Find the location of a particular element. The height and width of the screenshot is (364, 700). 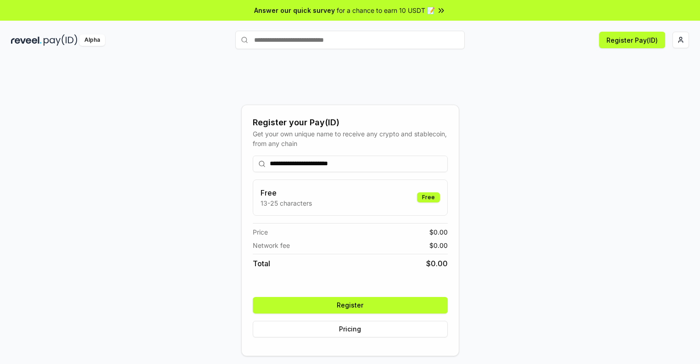

span: Network fee is located at coordinates (271, 245).